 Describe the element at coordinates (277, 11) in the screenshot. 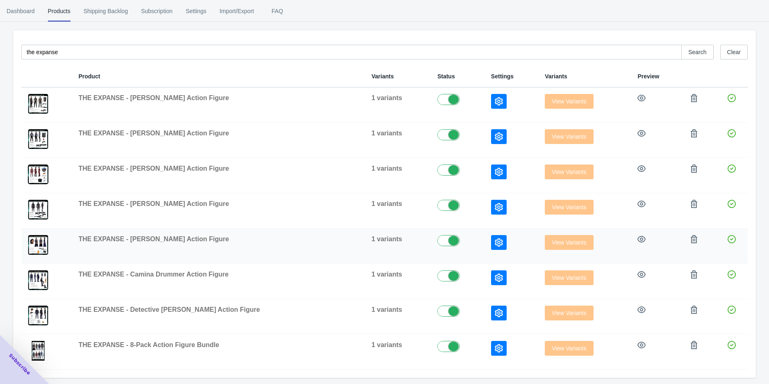

I see `span: FAQ` at that location.